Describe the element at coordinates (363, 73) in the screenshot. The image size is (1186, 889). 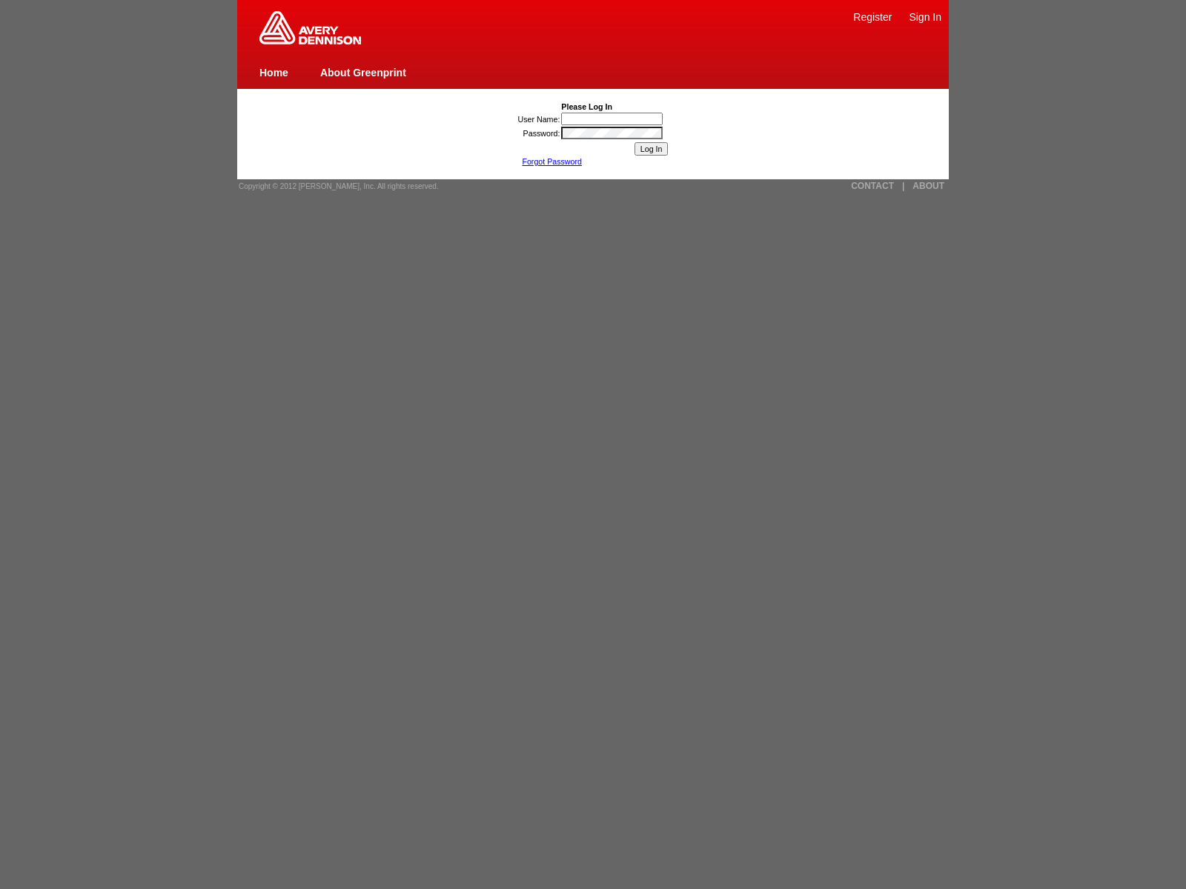
I see `a: About Greenprint` at that location.